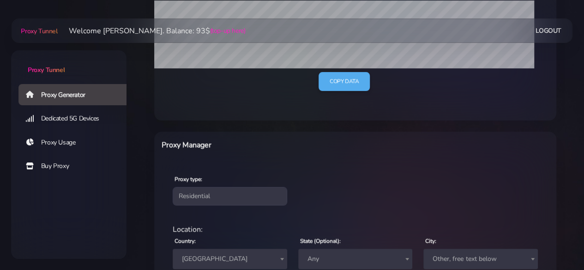 This screenshot has width=584, height=270. What do you see at coordinates (549, 30) in the screenshot?
I see `a: Logout` at bounding box center [549, 30].